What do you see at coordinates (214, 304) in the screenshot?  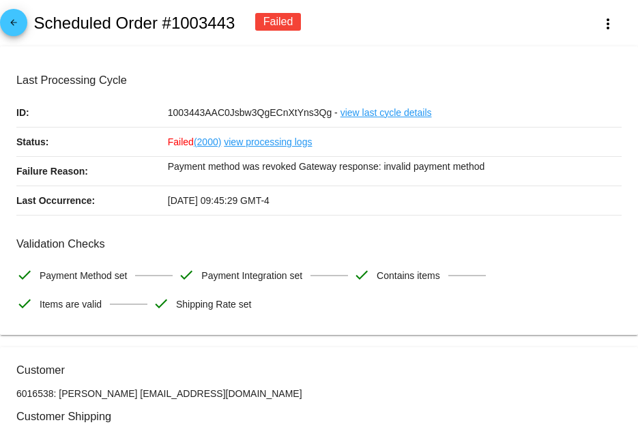 I see `span: Shipping Rate set` at bounding box center [214, 304].